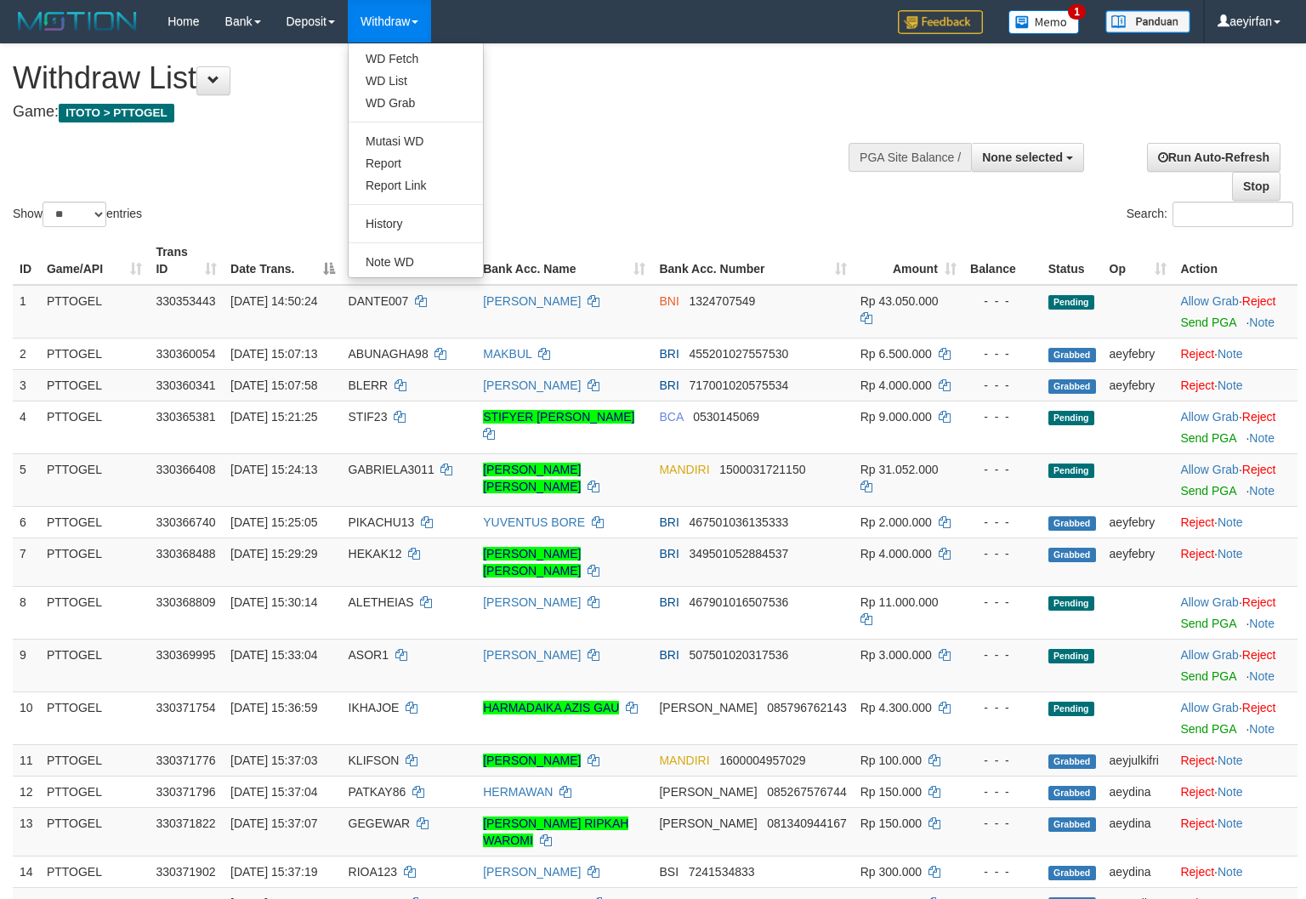 Image resolution: width=1306 pixels, height=899 pixels. I want to click on td: 9, so click(26, 665).